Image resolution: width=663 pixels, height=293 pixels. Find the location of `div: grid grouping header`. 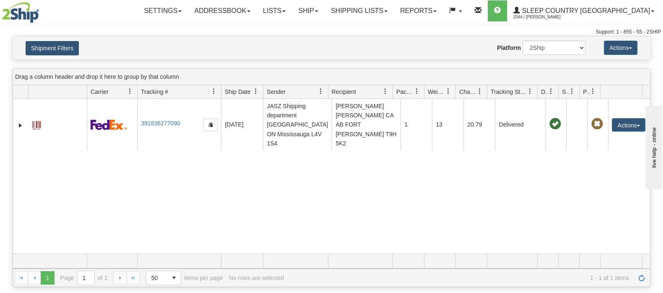

div: grid grouping header is located at coordinates (331, 77).